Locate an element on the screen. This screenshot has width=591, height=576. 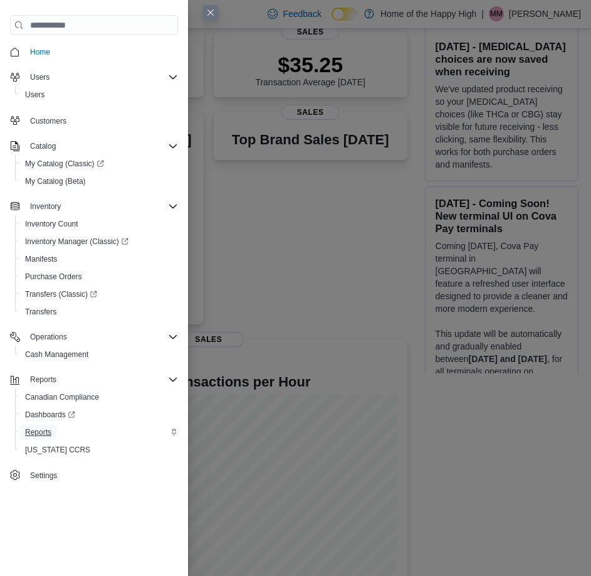
button: Customers is located at coordinates (94, 120).